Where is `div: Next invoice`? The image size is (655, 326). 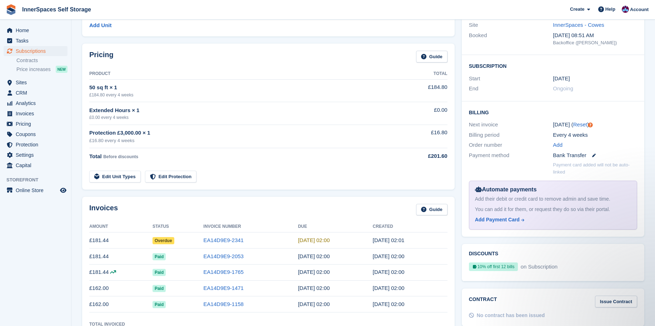
div: Next invoice is located at coordinates (511, 125).